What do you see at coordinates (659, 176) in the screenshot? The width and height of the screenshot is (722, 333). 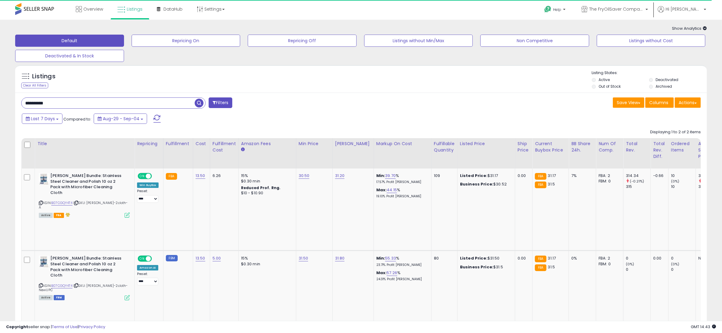 I see `div: -0.66` at bounding box center [659, 176].